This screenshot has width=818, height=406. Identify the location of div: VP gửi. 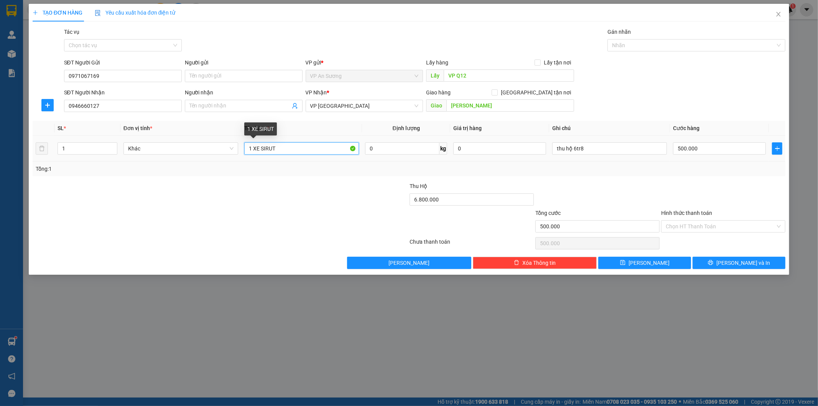
(365, 63).